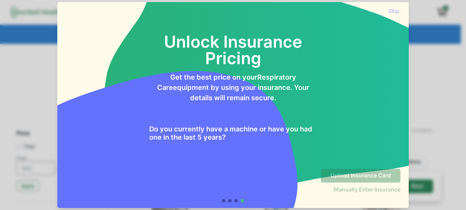 The image size is (466, 210). What do you see at coordinates (394, 11) in the screenshot?
I see `button: Skip` at bounding box center [394, 11].